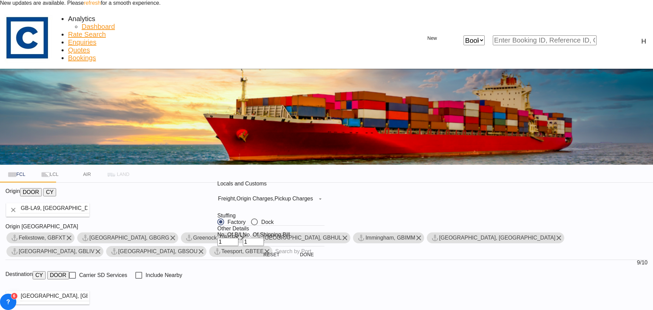 This screenshot has height=310, width=653. What do you see at coordinates (271, 198) in the screenshot?
I see `md-select: Select Locals and Customs: Freight, Origin Charges, Pickup Charges` at bounding box center [271, 198].